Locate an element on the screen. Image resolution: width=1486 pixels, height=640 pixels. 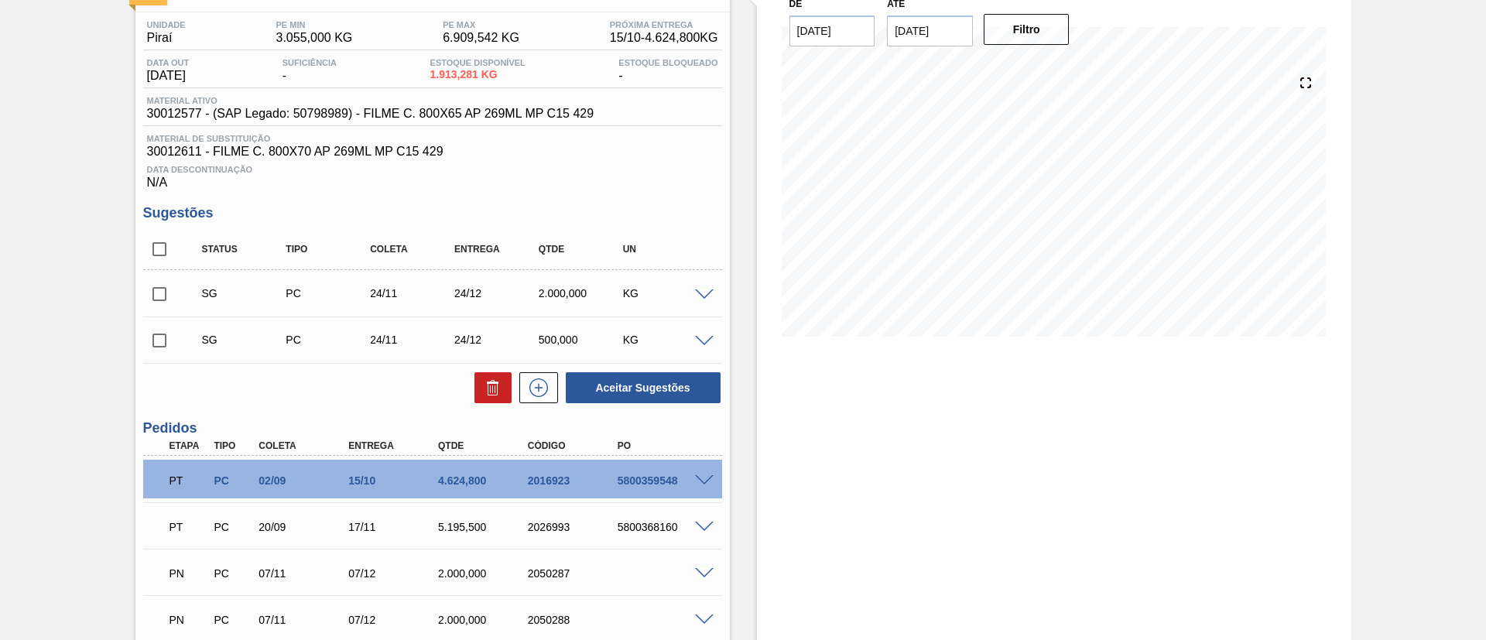
span: 3.055,000 KG is located at coordinates (314, 38).